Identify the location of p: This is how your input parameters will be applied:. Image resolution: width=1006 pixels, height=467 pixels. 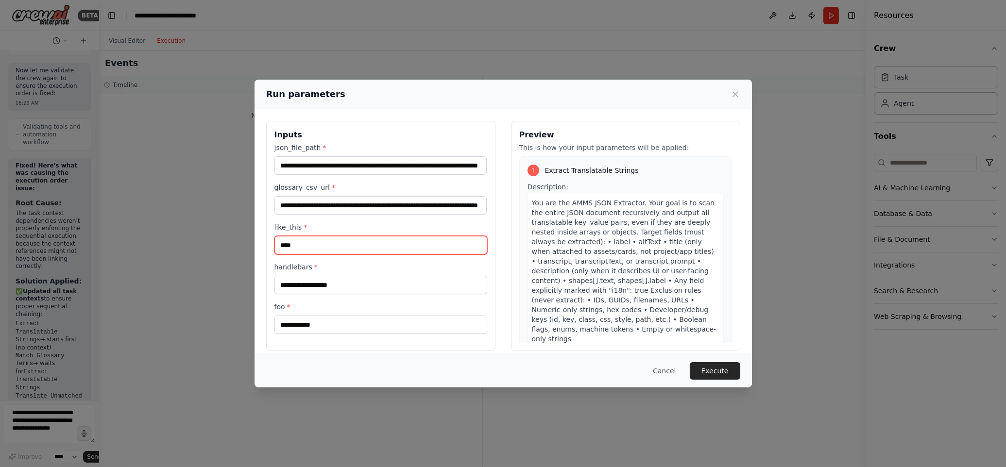
(626, 148).